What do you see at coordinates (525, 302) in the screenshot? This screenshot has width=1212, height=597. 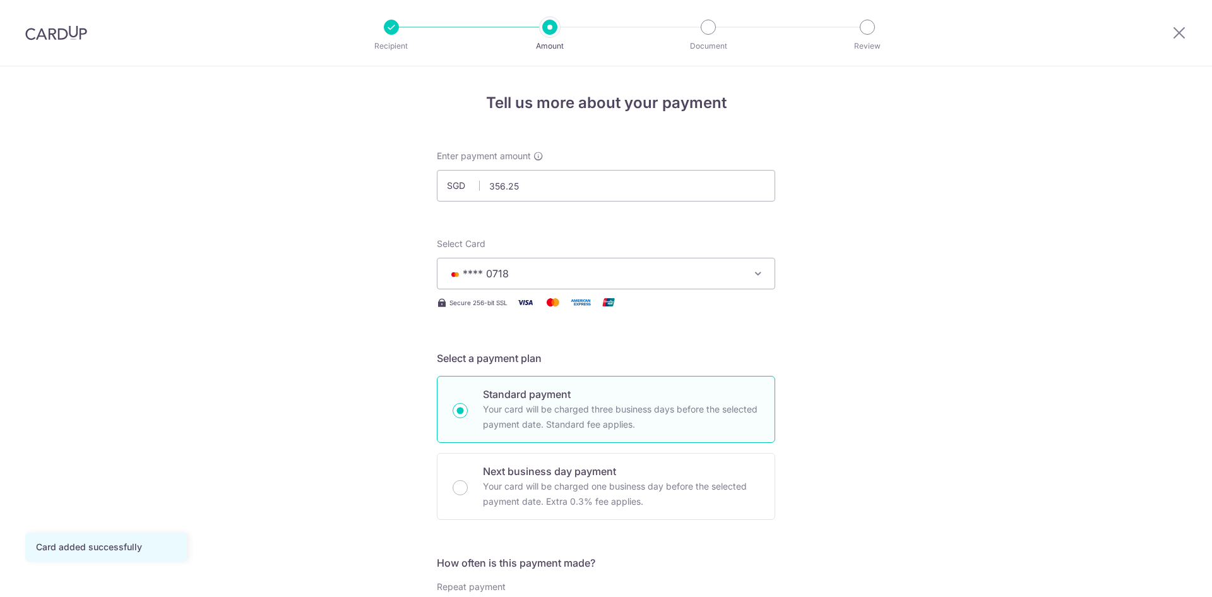 I see `img: Visa` at bounding box center [525, 302].